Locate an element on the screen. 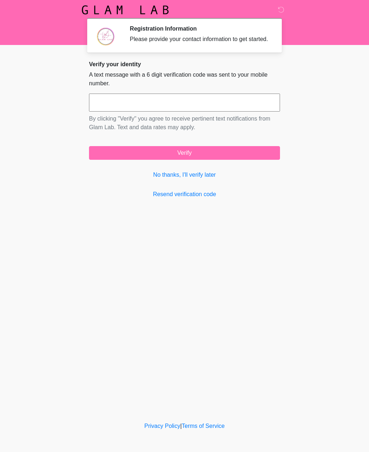  h2: Verify your identity is located at coordinates (184, 64).